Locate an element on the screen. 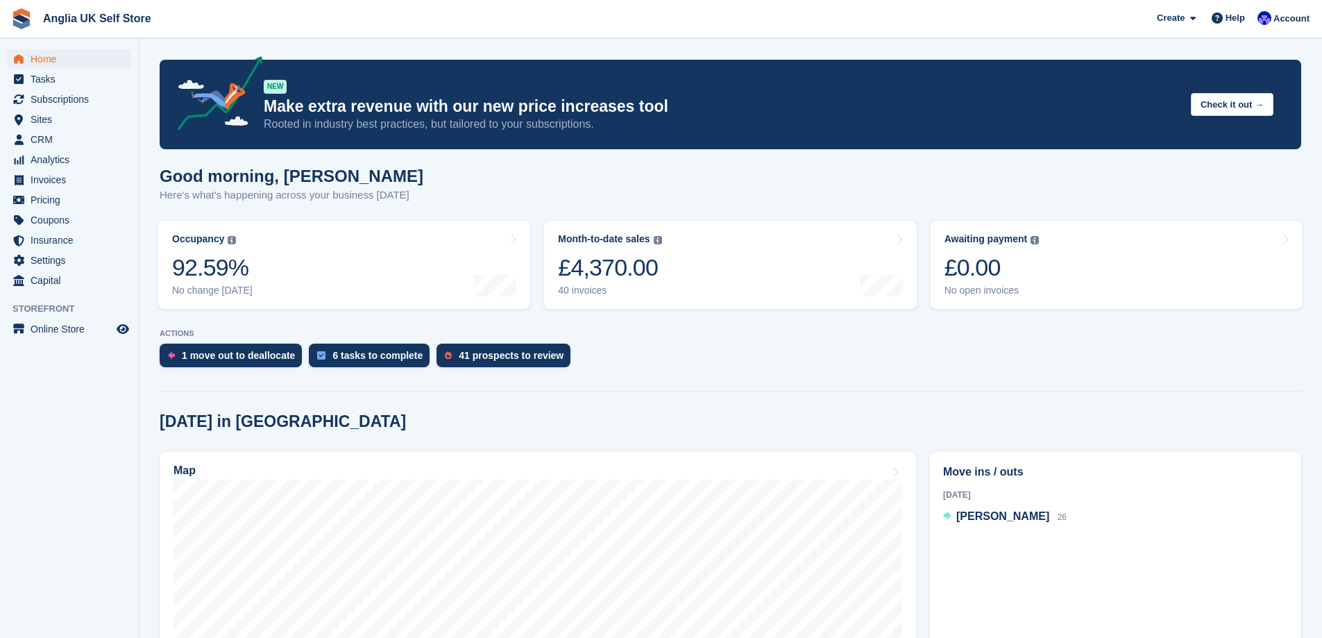 The image size is (1322, 638). div: 41 prospects to review is located at coordinates (511, 355).